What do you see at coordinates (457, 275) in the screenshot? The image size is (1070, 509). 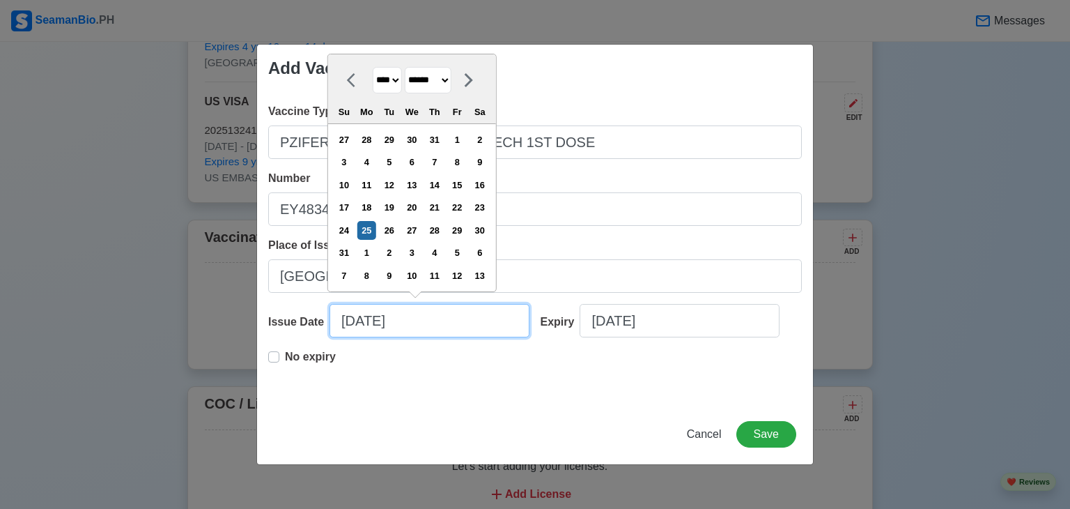 I see `div: Choose Friday, September 12th, 2025` at bounding box center [457, 275].